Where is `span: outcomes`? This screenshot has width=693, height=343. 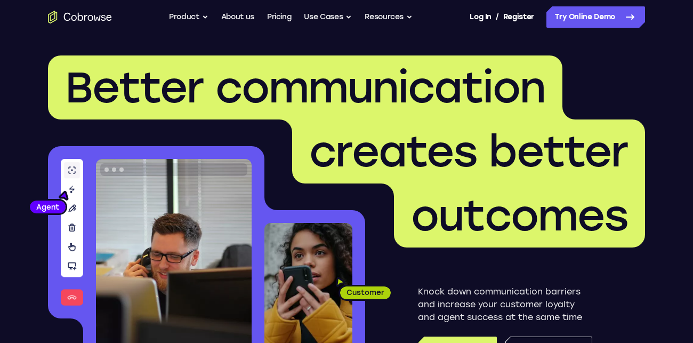 span: outcomes is located at coordinates (519, 215).